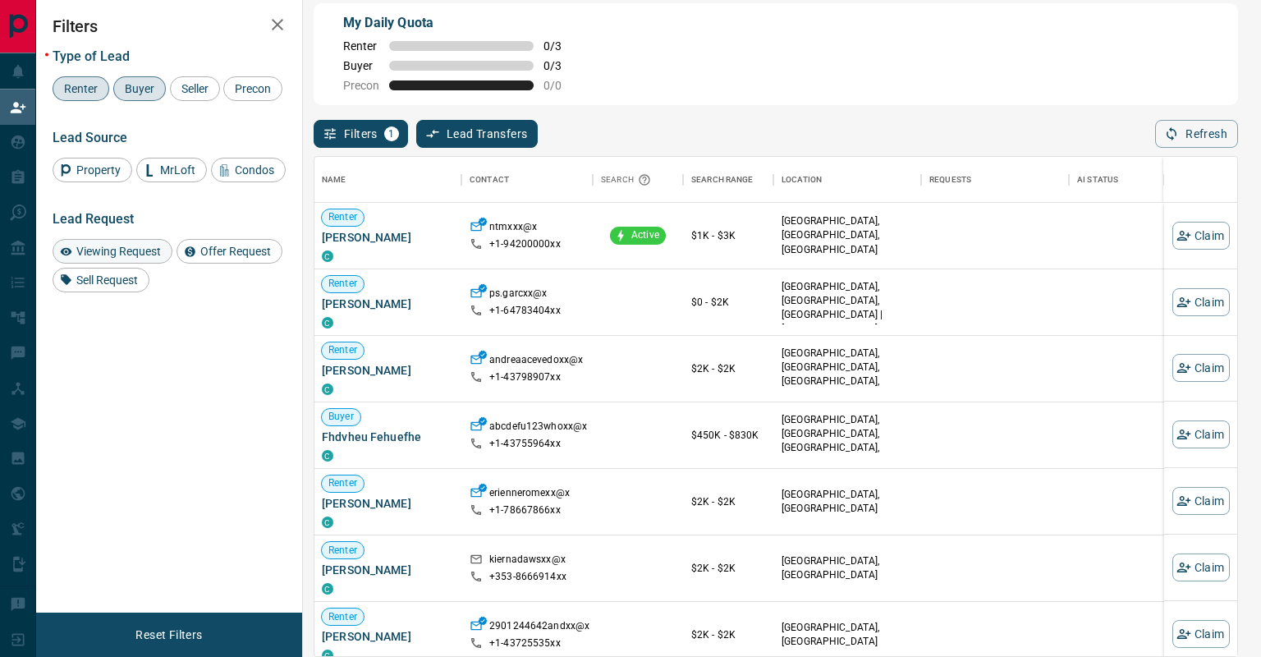 This screenshot has width=1261, height=657. What do you see at coordinates (561, 85) in the screenshot?
I see `span: 0 / 0` at bounding box center [561, 85].